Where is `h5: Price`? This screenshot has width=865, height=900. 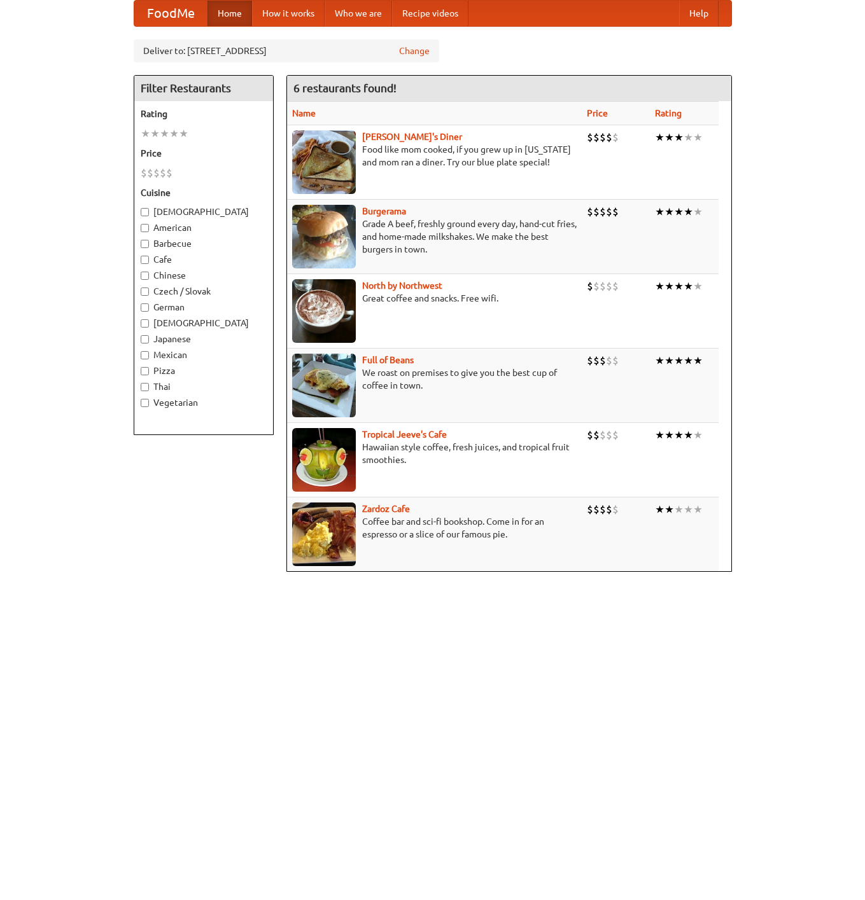 h5: Price is located at coordinates (204, 153).